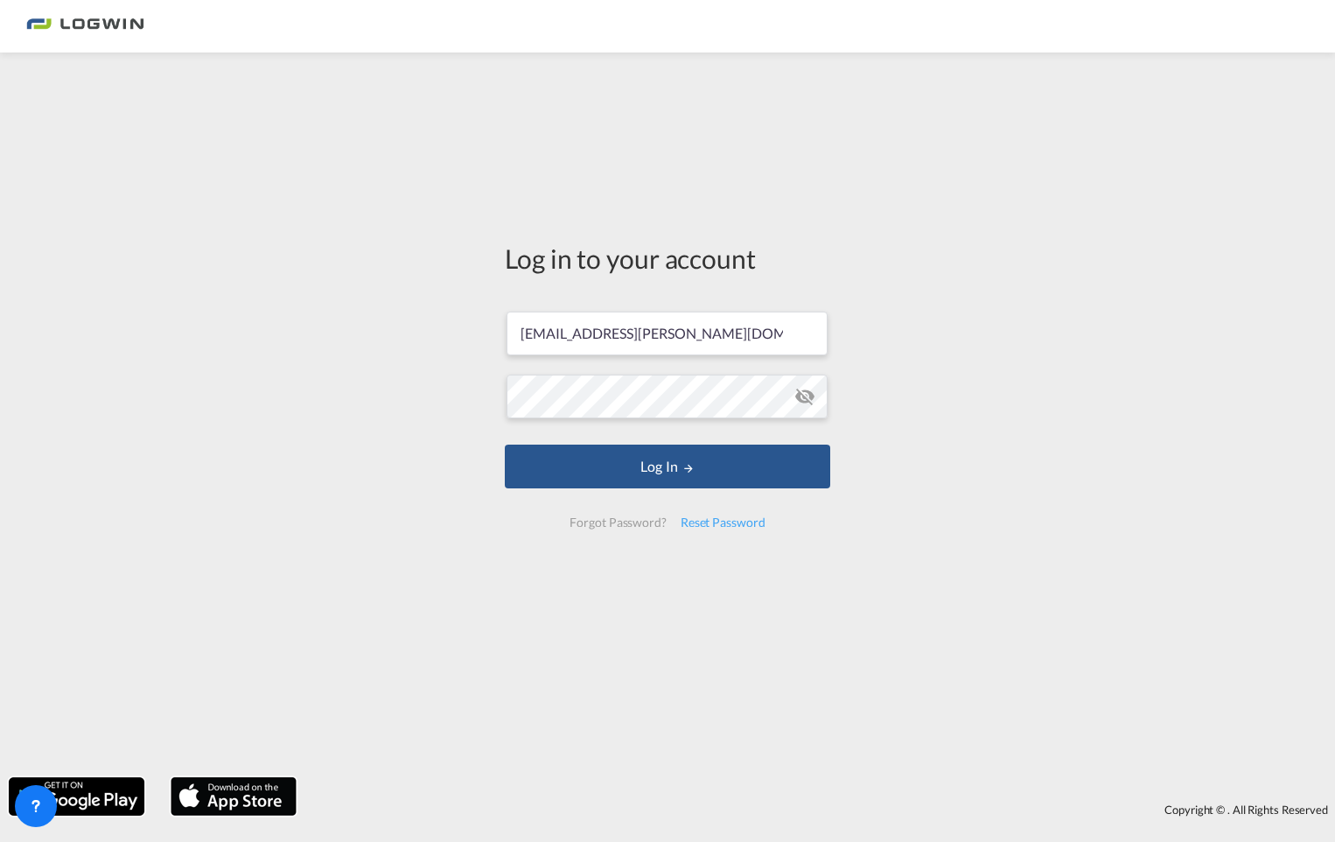 Image resolution: width=1335 pixels, height=842 pixels. Describe the element at coordinates (76, 796) in the screenshot. I see `img: google.png` at that location.